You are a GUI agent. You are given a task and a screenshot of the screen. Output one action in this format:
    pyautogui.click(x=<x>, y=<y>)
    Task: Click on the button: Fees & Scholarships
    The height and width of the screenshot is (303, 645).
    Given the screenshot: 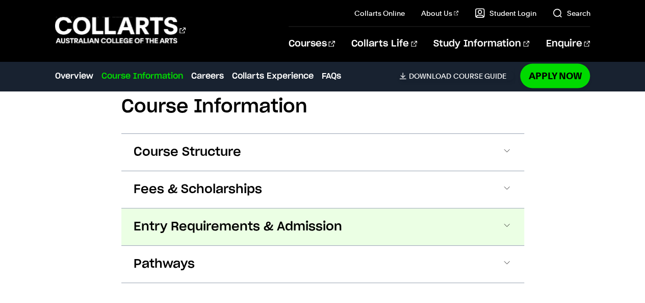 What is the action you would take?
    pyautogui.click(x=323, y=189)
    